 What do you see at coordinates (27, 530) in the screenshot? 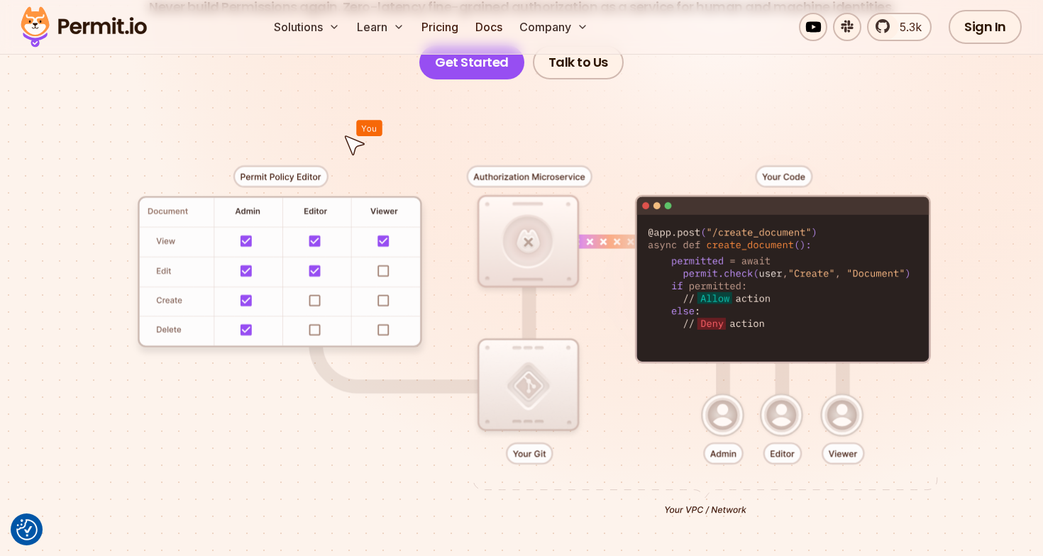
I see `img: Revisit consent button` at bounding box center [27, 530].